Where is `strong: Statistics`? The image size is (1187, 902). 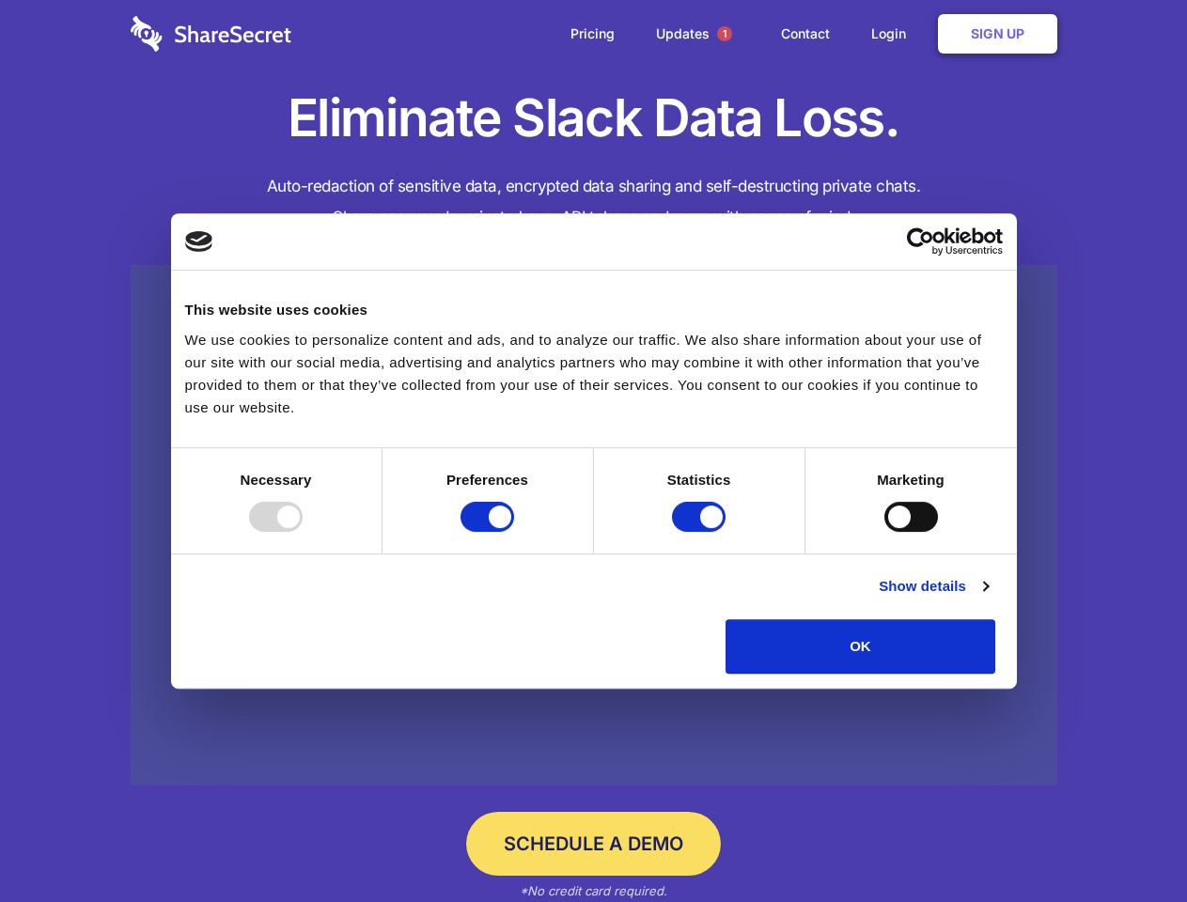
strong: Statistics is located at coordinates (699, 479).